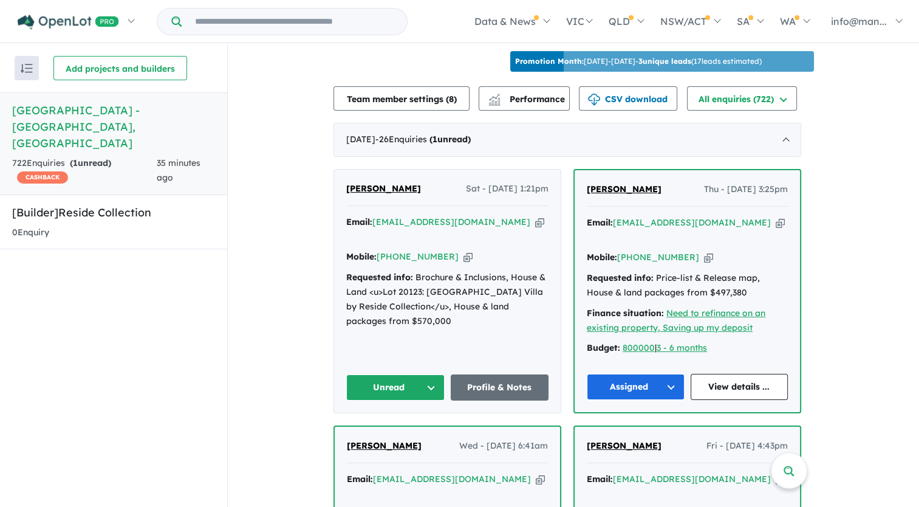 This screenshot has height=507, width=919. I want to click on a: 800000, so click(638, 347).